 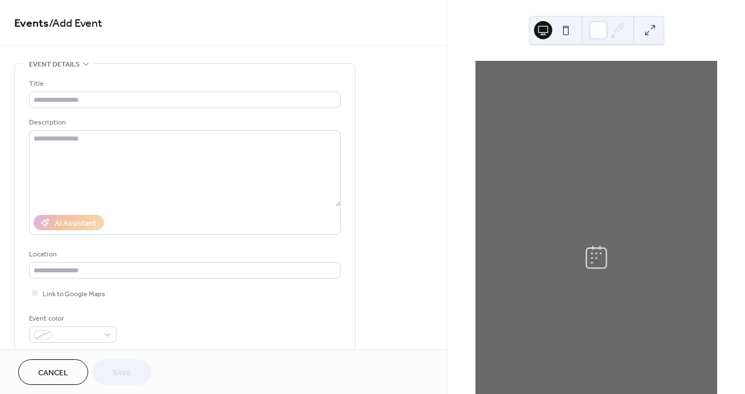 I want to click on div: Location, so click(x=184, y=254).